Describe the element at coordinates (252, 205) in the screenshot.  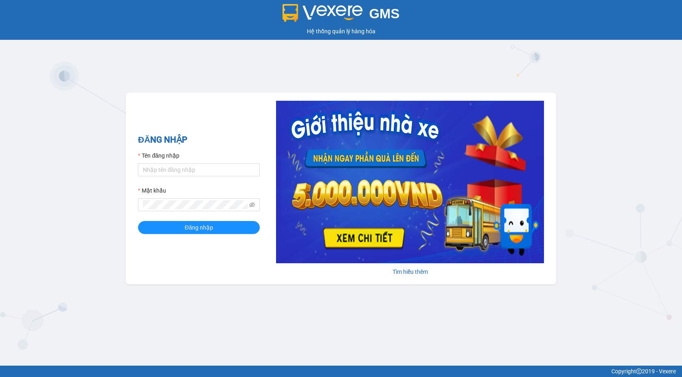
I see `span: eye-invisible` at that location.